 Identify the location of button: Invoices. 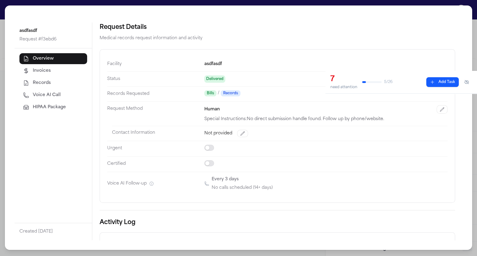
(53, 71).